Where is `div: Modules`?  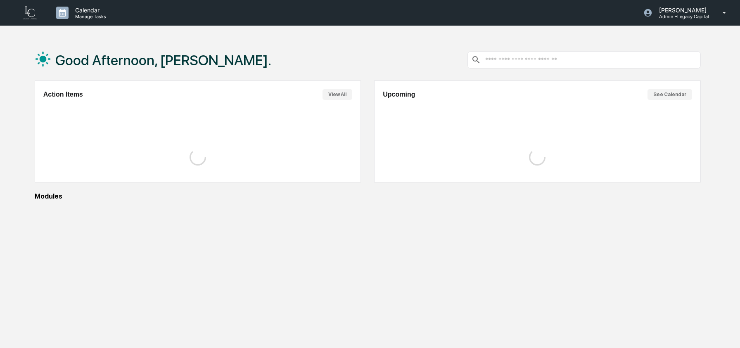 div: Modules is located at coordinates (368, 196).